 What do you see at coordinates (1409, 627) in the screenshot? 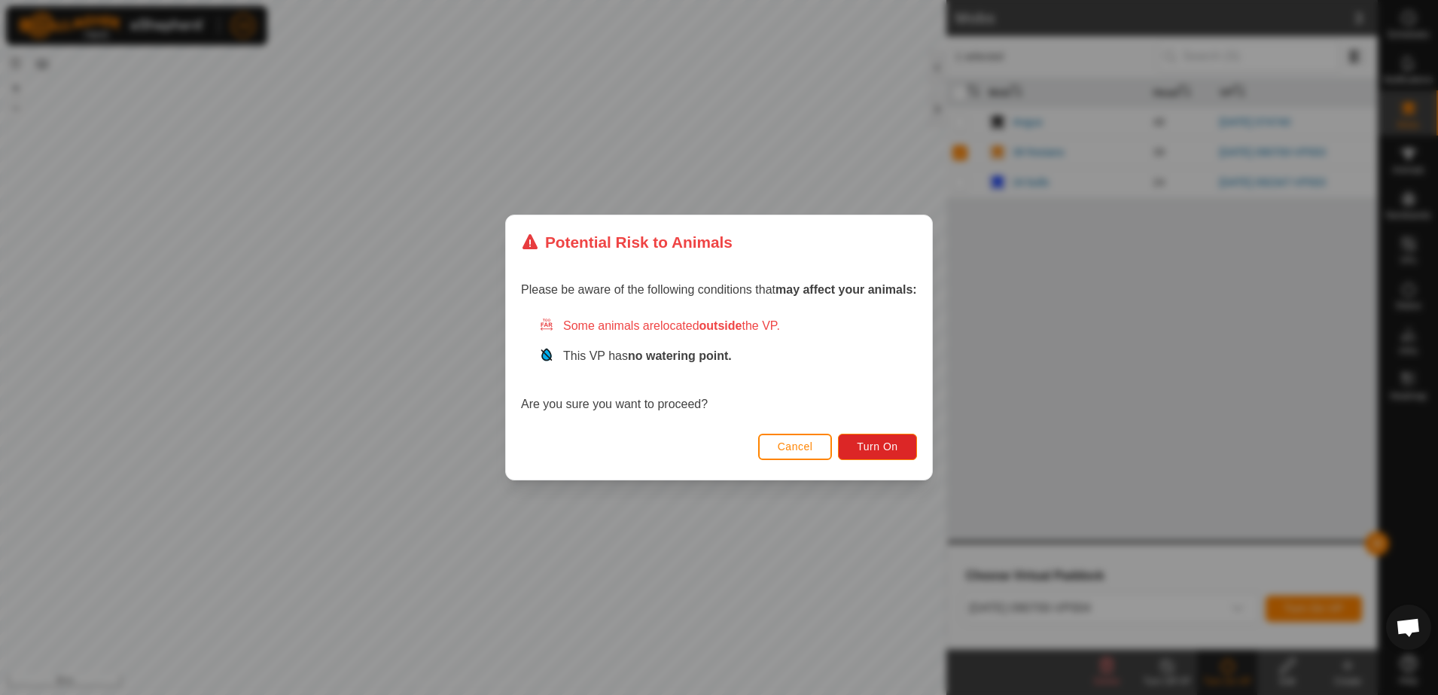
I see `div: Open chat` at bounding box center [1409, 627].